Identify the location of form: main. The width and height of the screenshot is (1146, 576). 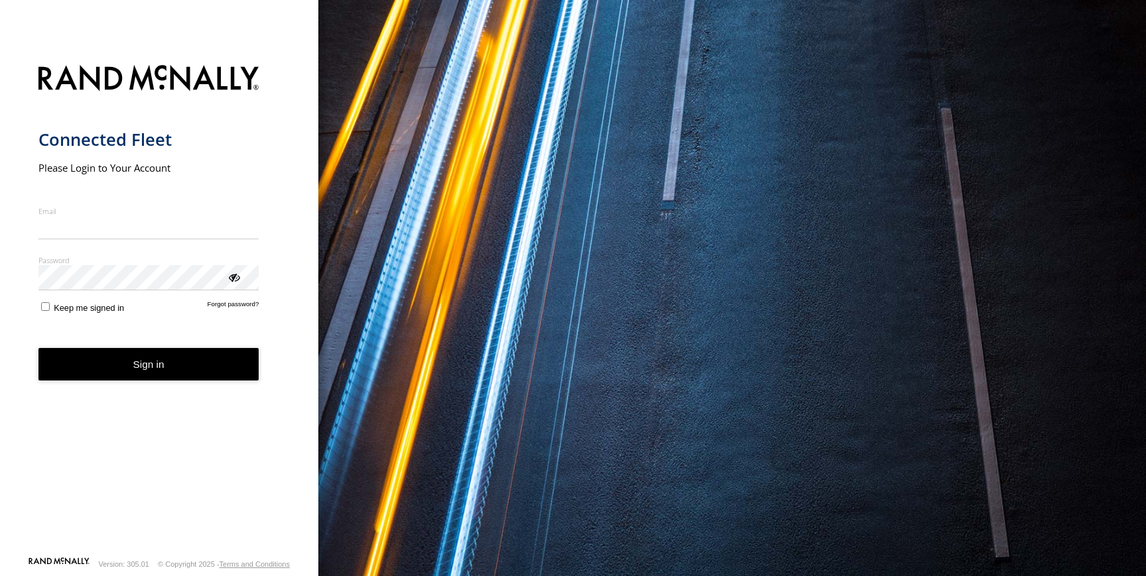
(159, 306).